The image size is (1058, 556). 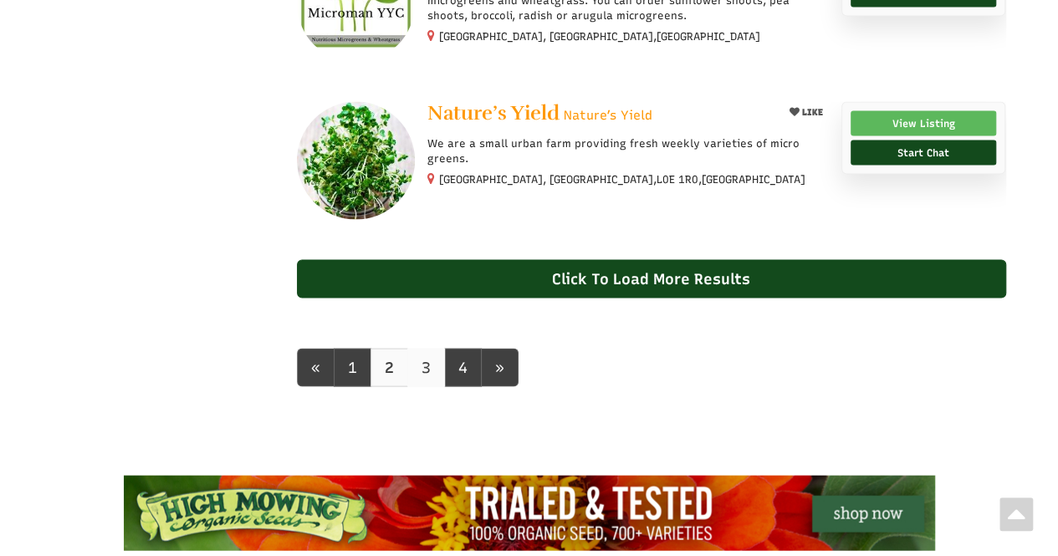 What do you see at coordinates (811, 111) in the screenshot?
I see `span: LIKE` at bounding box center [811, 111].